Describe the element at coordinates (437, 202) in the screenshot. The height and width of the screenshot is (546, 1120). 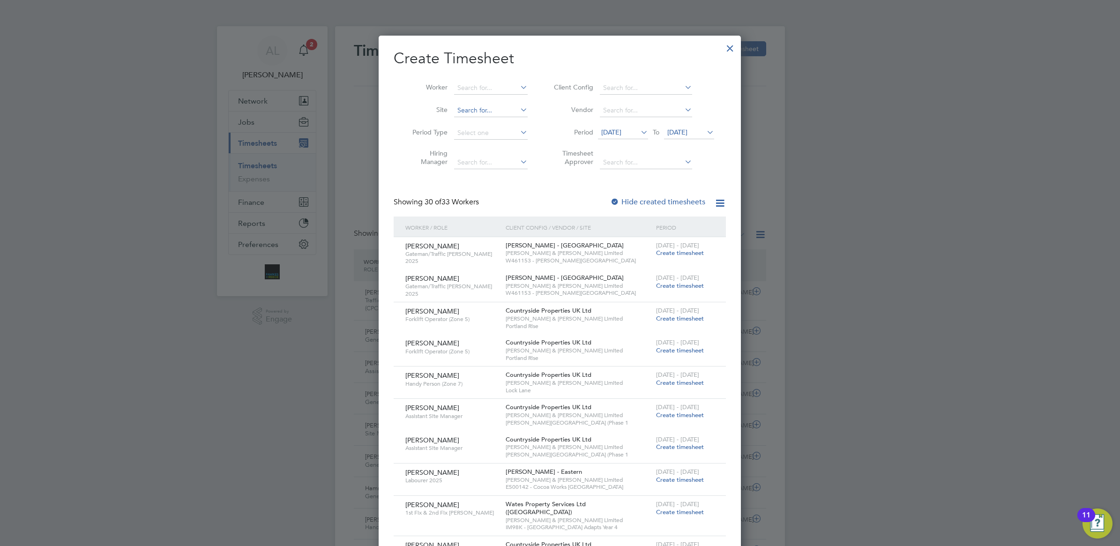
I see `div: Showing` at that location.